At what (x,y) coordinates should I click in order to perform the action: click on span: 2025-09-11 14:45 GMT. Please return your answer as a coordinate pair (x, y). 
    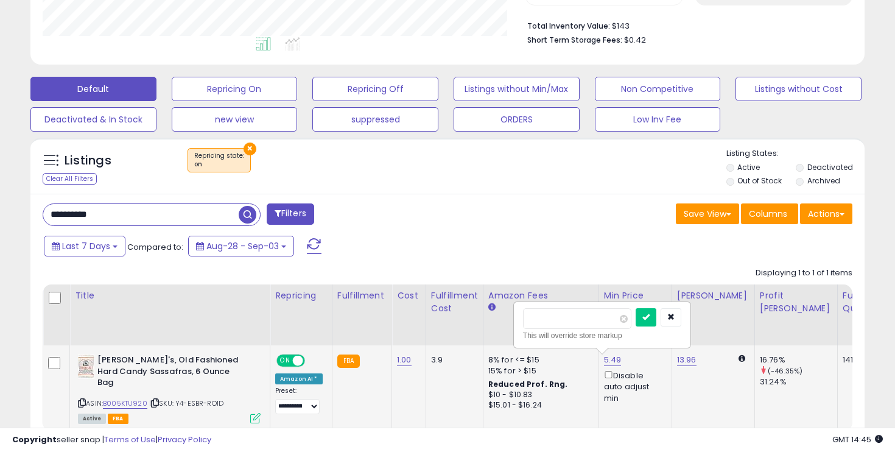
    Looking at the image, I should click on (857, 439).